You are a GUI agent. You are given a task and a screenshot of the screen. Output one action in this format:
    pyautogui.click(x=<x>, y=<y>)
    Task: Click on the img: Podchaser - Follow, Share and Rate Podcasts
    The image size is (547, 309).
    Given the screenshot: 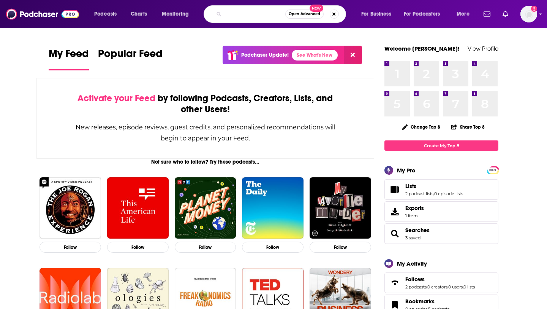 What is the action you would take?
    pyautogui.click(x=43, y=14)
    